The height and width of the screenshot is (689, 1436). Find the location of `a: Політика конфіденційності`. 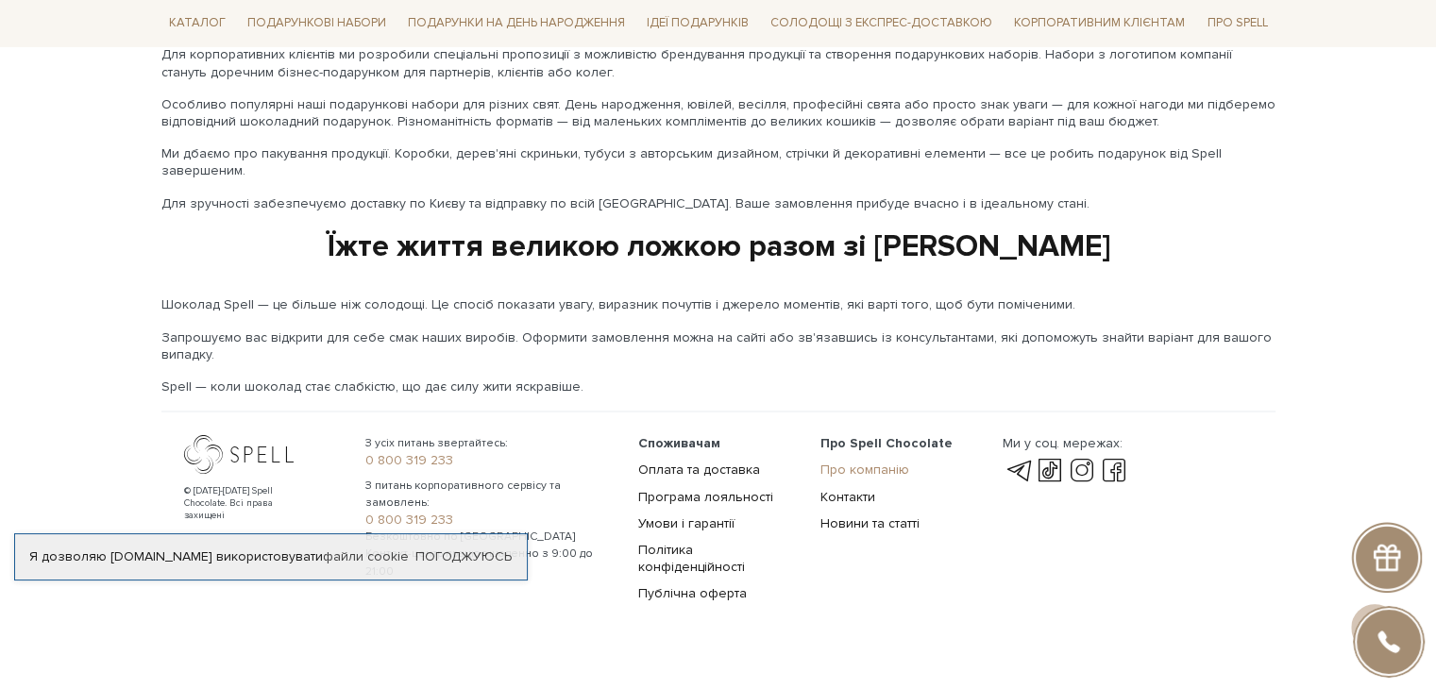

a: Політика конфіденційності is located at coordinates (691, 557).